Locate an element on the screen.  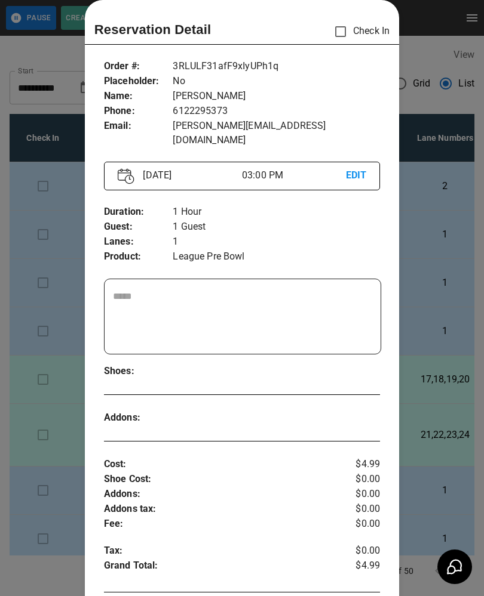
p: Fee : is located at coordinates (218, 524).